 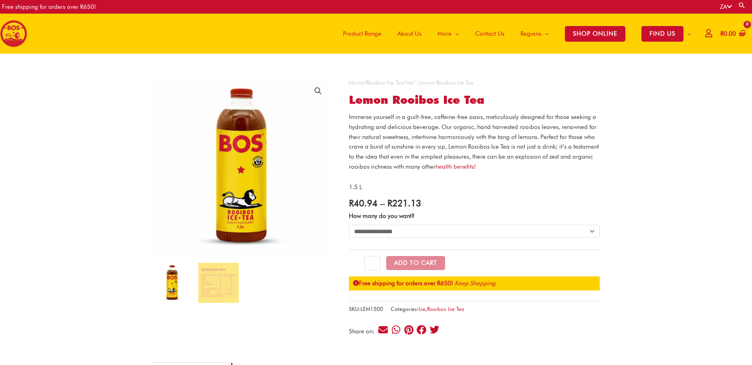 What do you see at coordinates (403, 283) in the screenshot?
I see `strong: Free shipping for orders over R650!` at bounding box center [403, 283].